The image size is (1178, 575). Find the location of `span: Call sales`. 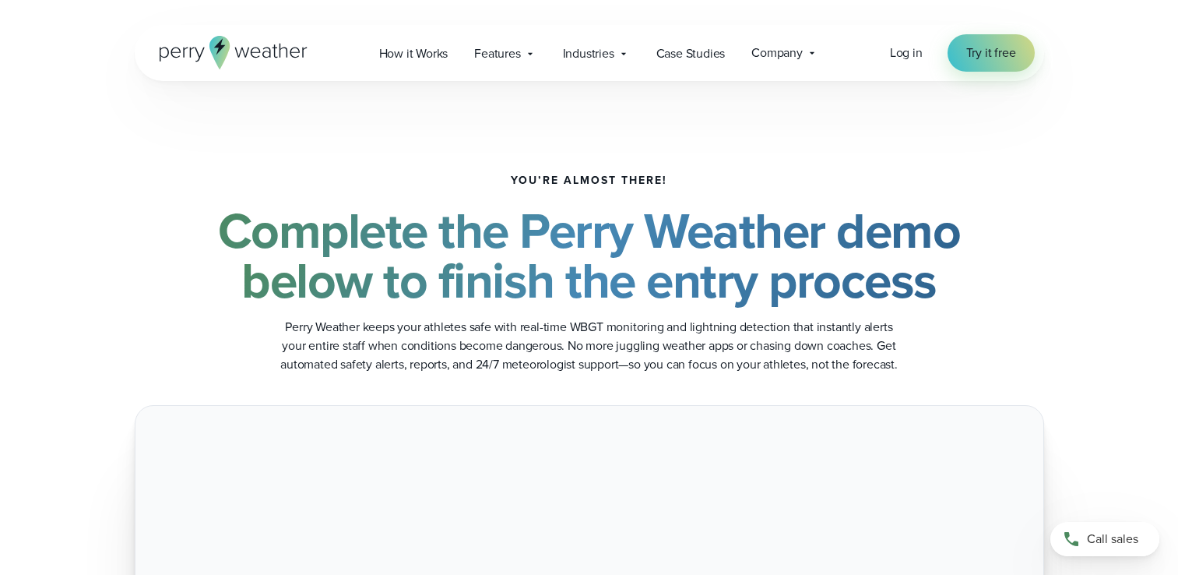

span: Call sales is located at coordinates (1113, 539).